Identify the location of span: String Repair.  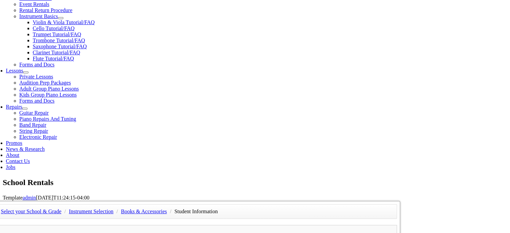
(34, 131).